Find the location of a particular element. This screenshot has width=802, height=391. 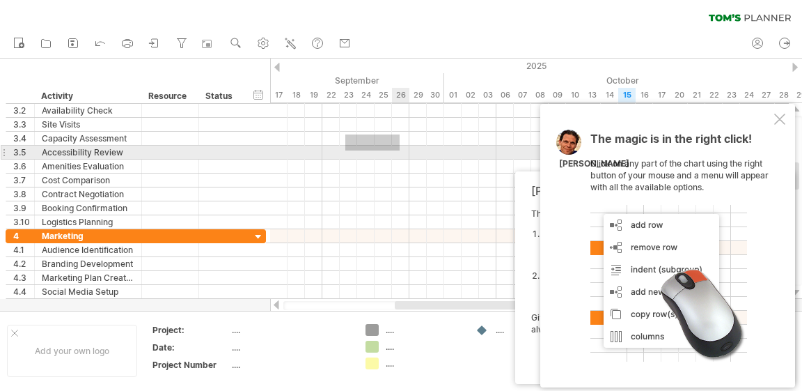

div: Audience Identification is located at coordinates (88, 249).